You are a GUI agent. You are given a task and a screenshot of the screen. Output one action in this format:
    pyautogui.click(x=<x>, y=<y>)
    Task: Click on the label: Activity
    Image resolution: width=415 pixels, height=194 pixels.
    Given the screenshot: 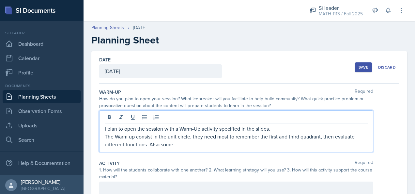 What is the action you would take?
    pyautogui.click(x=110, y=163)
    